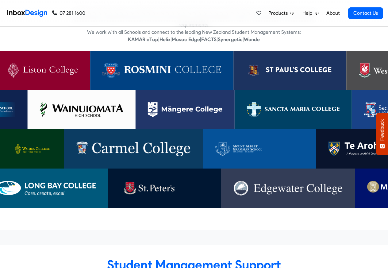 The image size is (388, 268). What do you see at coordinates (252, 39) in the screenshot?
I see `strong: Wonde` at bounding box center [252, 39].